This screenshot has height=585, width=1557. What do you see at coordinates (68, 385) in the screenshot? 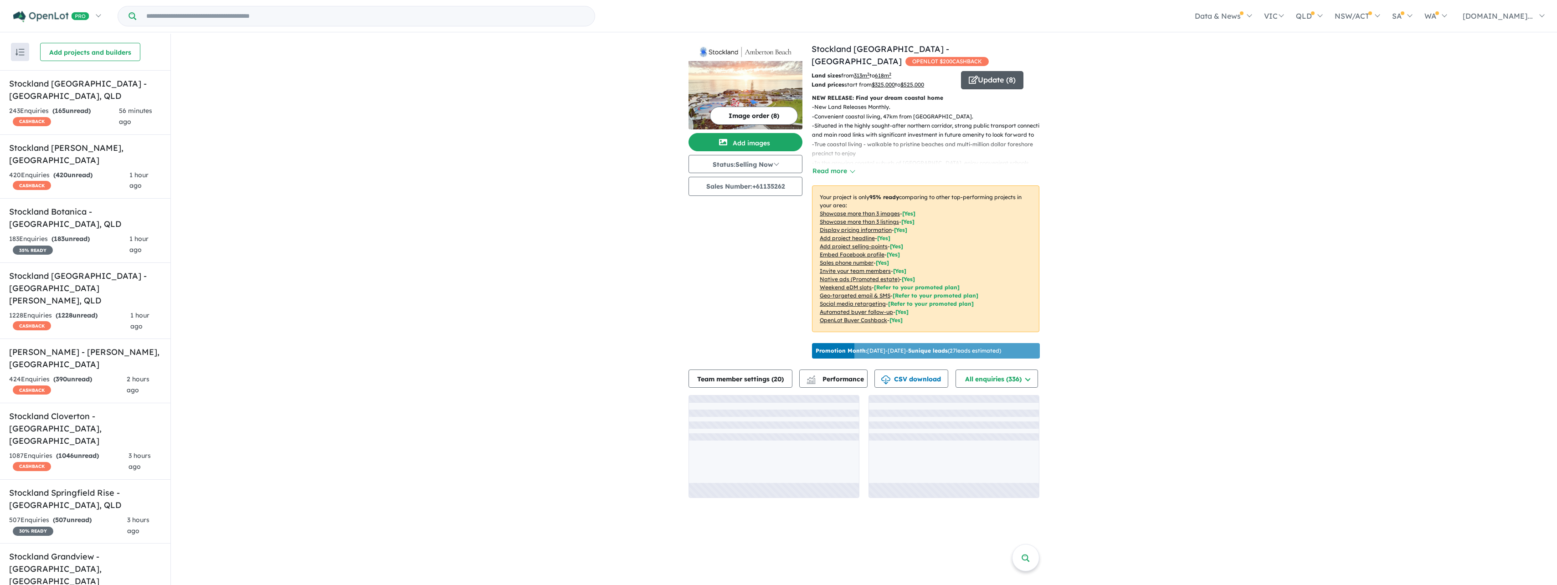
I see `div: 424 Enquir ies` at bounding box center [68, 385].